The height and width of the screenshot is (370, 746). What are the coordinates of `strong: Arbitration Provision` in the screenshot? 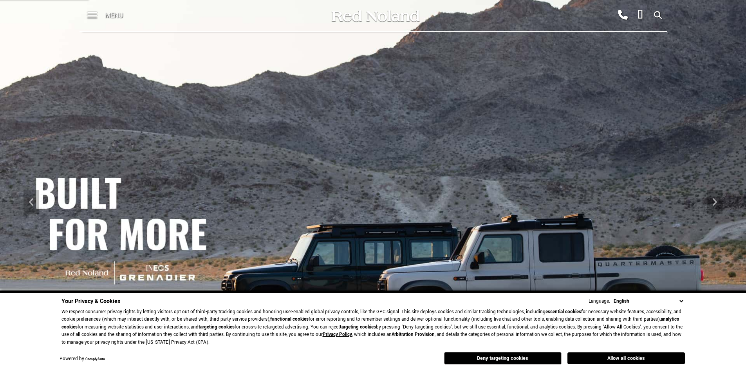 It's located at (413, 334).